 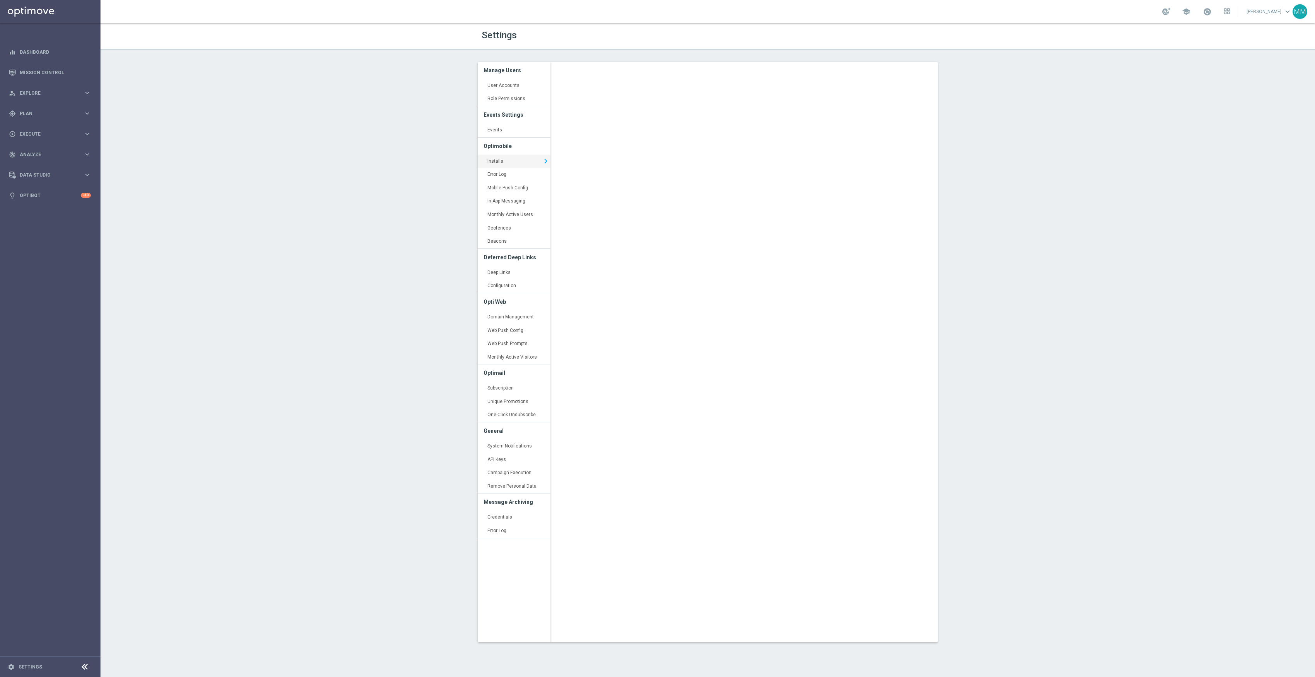 I want to click on a: One-Click Unsubscribe, so click(x=514, y=415).